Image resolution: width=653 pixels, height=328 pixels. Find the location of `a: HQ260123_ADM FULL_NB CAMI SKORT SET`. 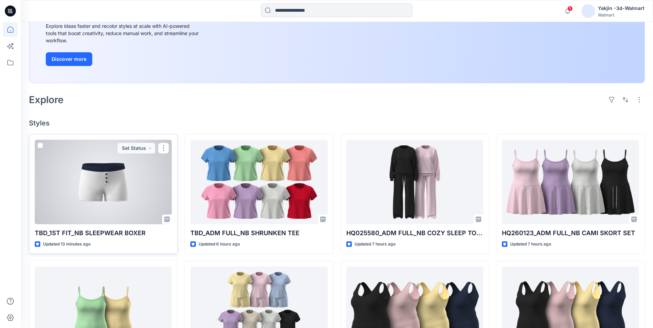

a: HQ260123_ADM FULL_NB CAMI SKORT SET is located at coordinates (570, 182).